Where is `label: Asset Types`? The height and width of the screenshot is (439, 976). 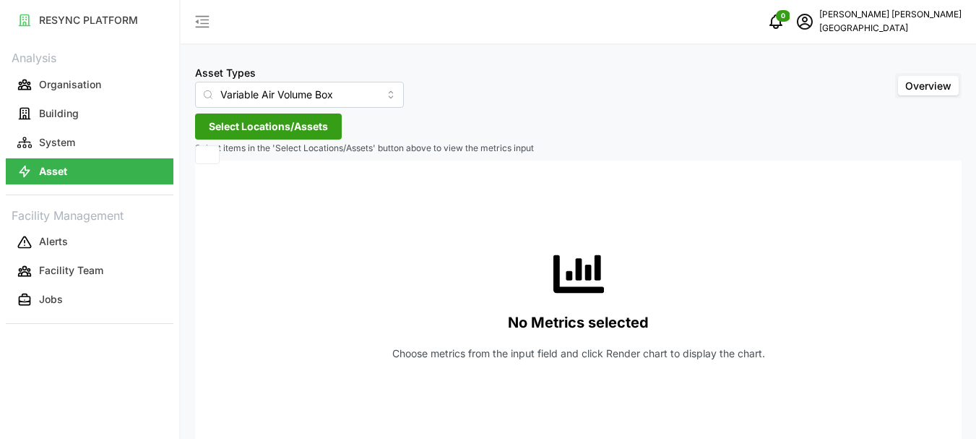
label: Asset Types is located at coordinates (225, 73).